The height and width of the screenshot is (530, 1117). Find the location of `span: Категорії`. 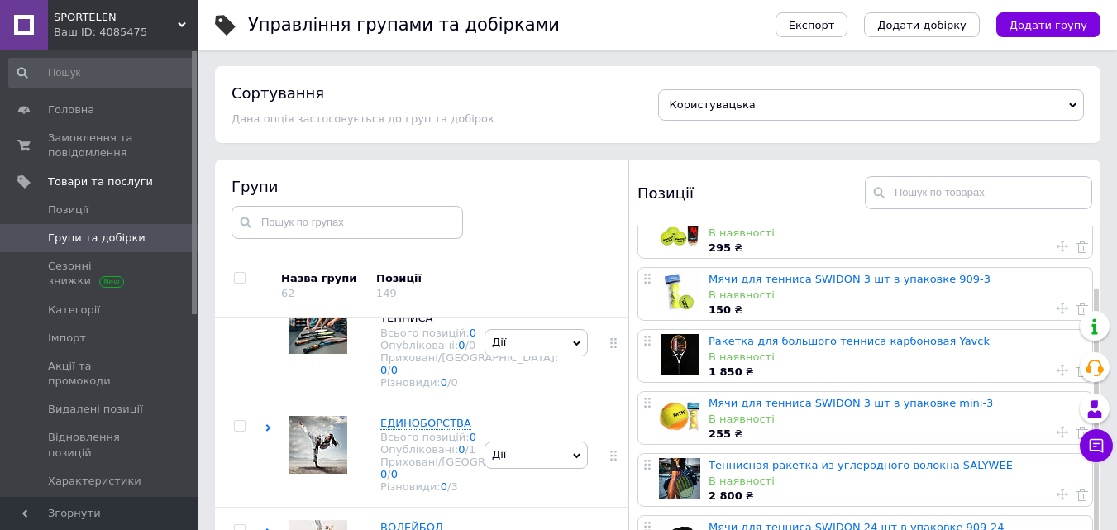

span: Категорії is located at coordinates (74, 310).